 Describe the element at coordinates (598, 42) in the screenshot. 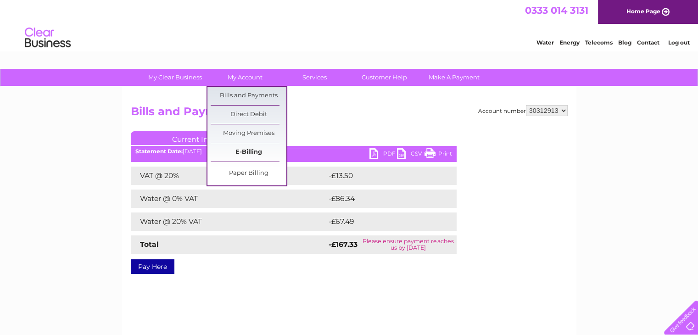

I see `a: Telecoms` at that location.